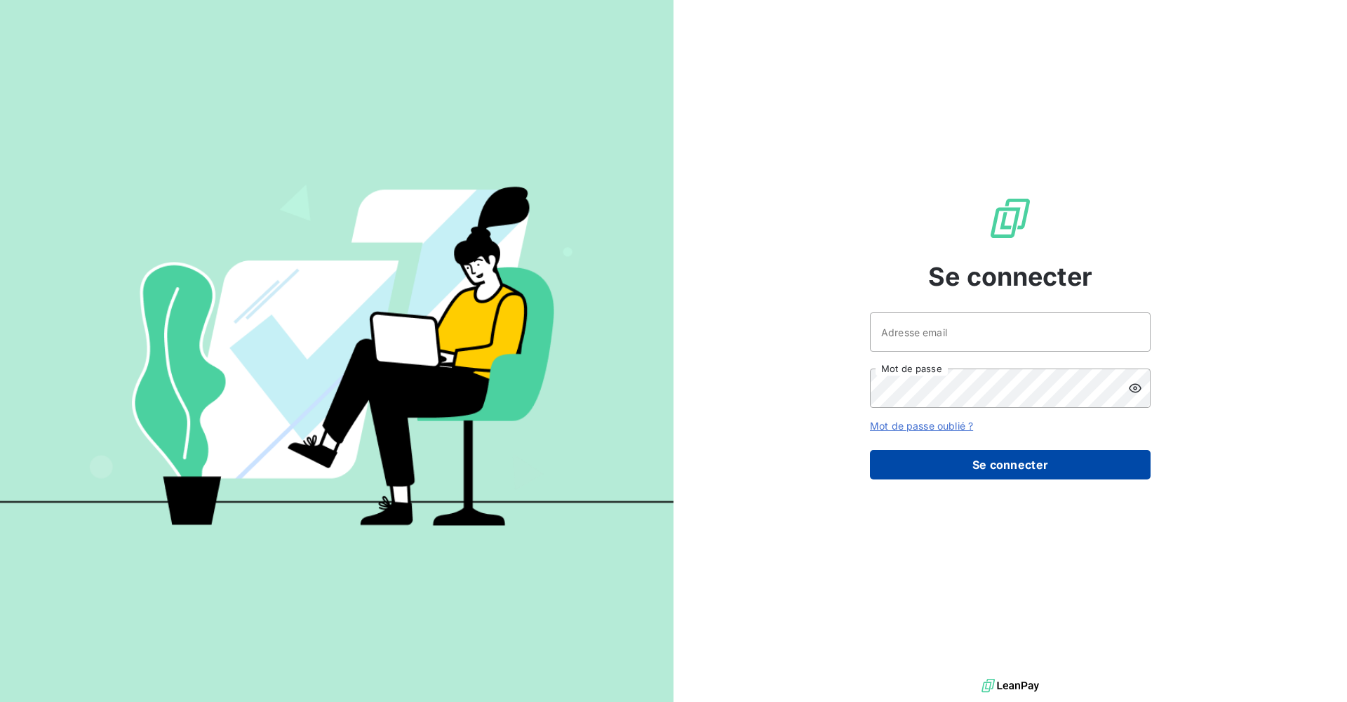  I want to click on a: Mot de passe oublié ?, so click(921, 425).